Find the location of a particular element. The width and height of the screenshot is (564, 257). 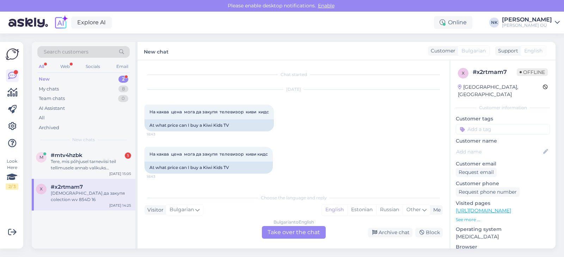

p: Customer phone is located at coordinates (502, 184).